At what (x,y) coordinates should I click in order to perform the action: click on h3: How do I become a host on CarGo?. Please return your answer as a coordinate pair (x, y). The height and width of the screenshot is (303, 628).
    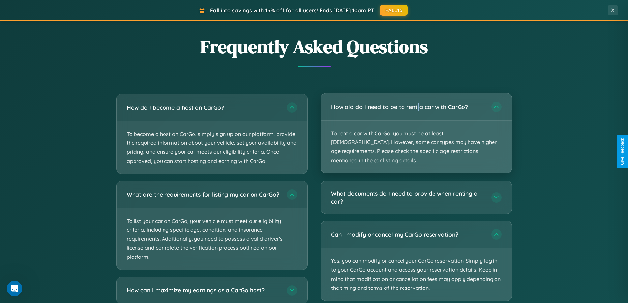
    Looking at the image, I should click on (203, 107).